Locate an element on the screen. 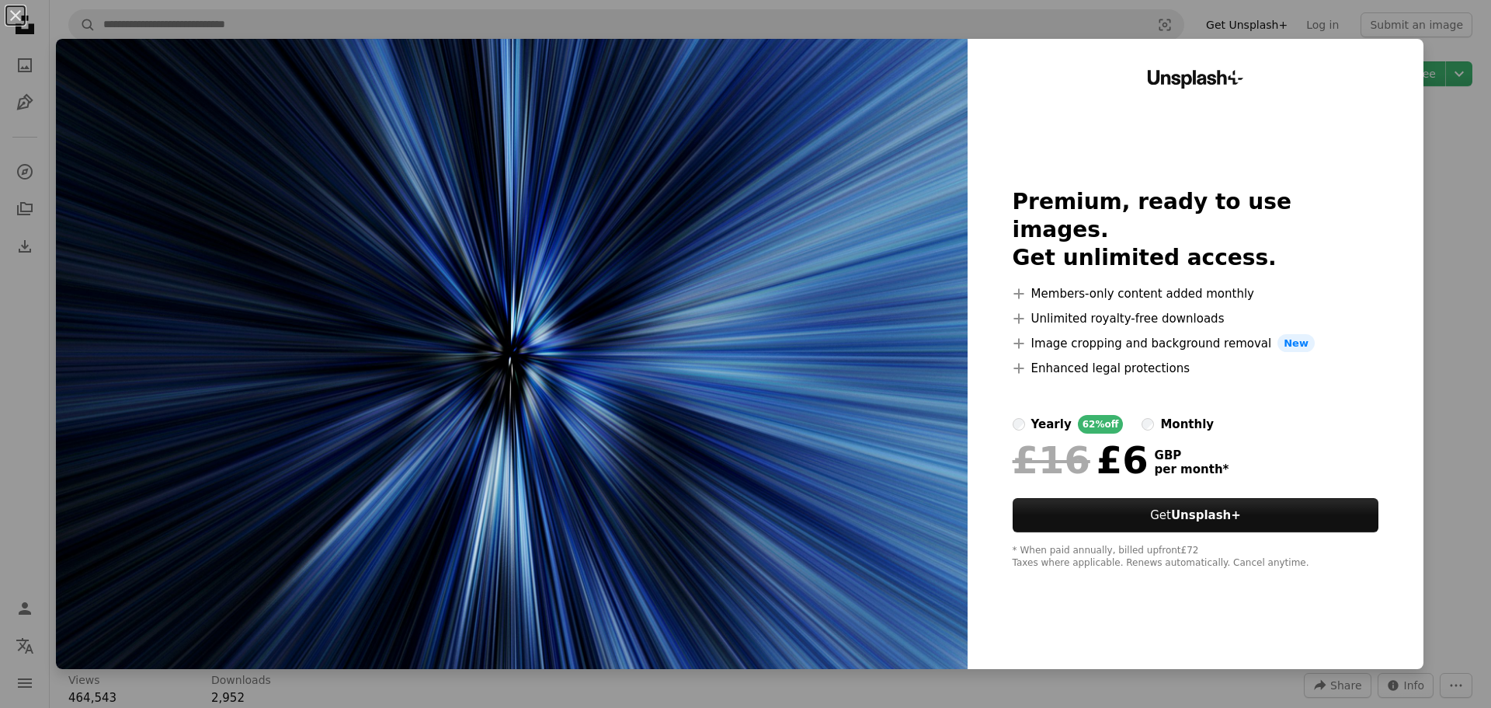  span: New is located at coordinates (1296, 343).